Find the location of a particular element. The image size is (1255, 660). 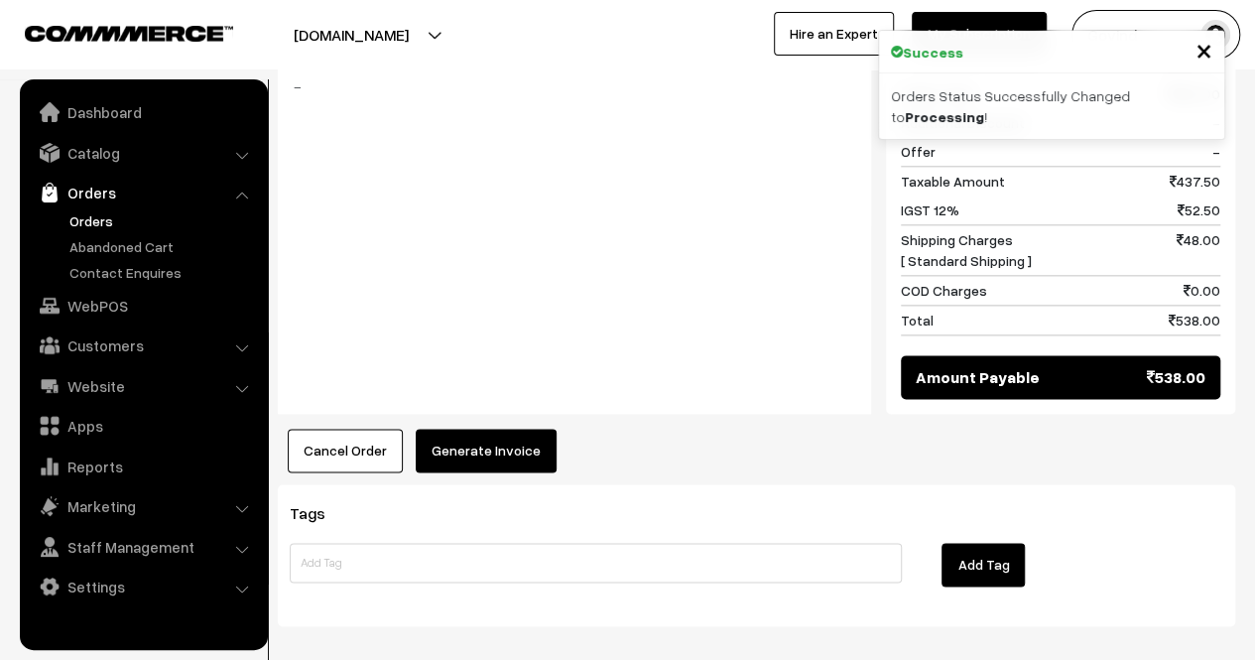

a: COMMMERCE is located at coordinates (111, 32).